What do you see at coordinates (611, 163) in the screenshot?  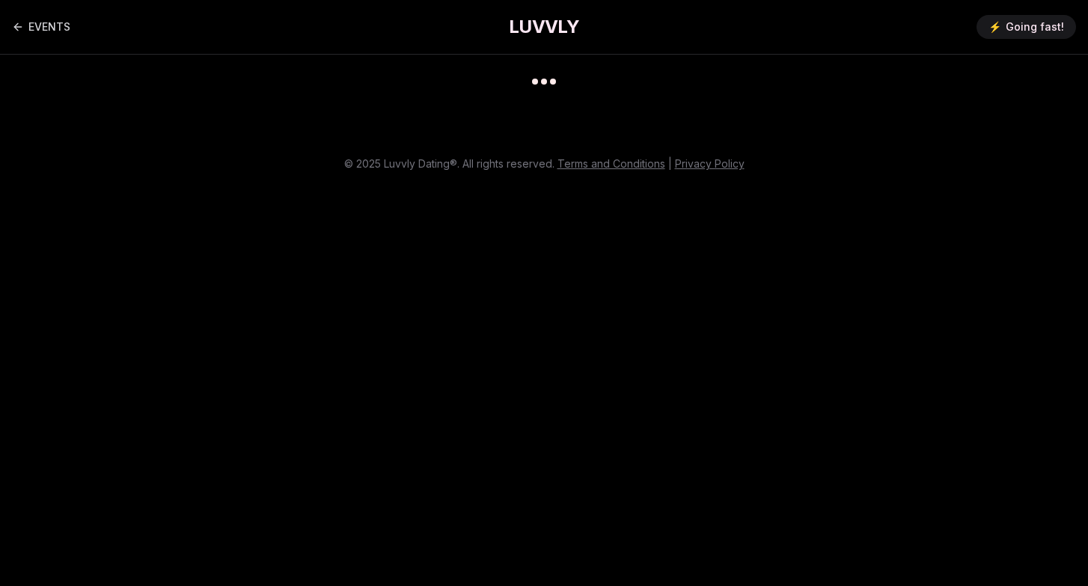 I see `a: Terms and Conditions` at bounding box center [611, 163].